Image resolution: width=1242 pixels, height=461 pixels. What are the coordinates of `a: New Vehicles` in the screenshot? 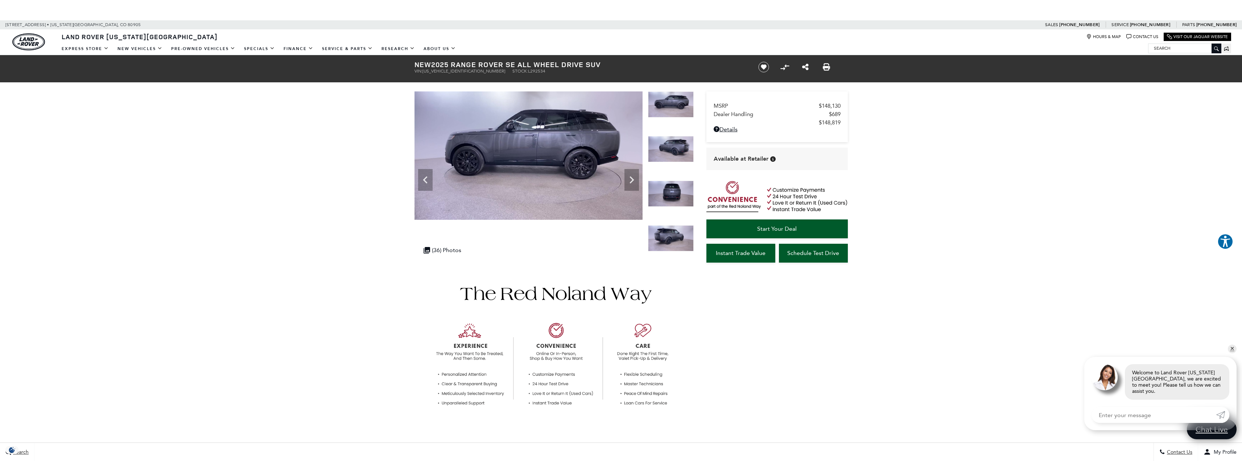 It's located at (140, 49).